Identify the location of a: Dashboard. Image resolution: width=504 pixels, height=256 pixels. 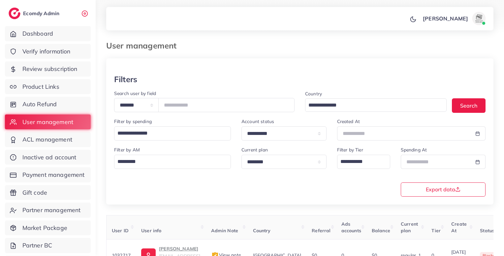
(48, 34).